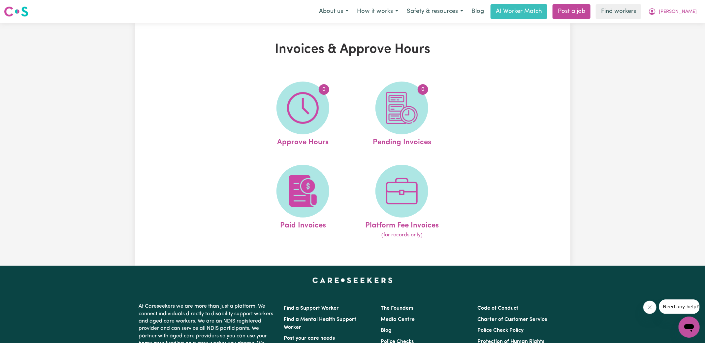 The height and width of the screenshot is (343, 705). I want to click on button: My Account, so click(673, 12).